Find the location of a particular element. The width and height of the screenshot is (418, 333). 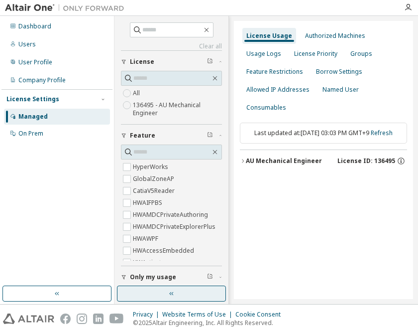

label: HWAMDCPrivateExplorerPlus is located at coordinates (175, 227).